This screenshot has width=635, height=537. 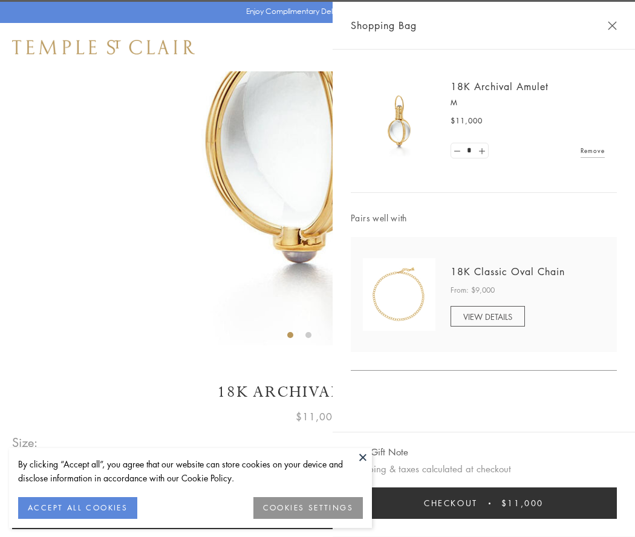 I want to click on p: Shipping & taxes calculated at checkout, so click(x=484, y=469).